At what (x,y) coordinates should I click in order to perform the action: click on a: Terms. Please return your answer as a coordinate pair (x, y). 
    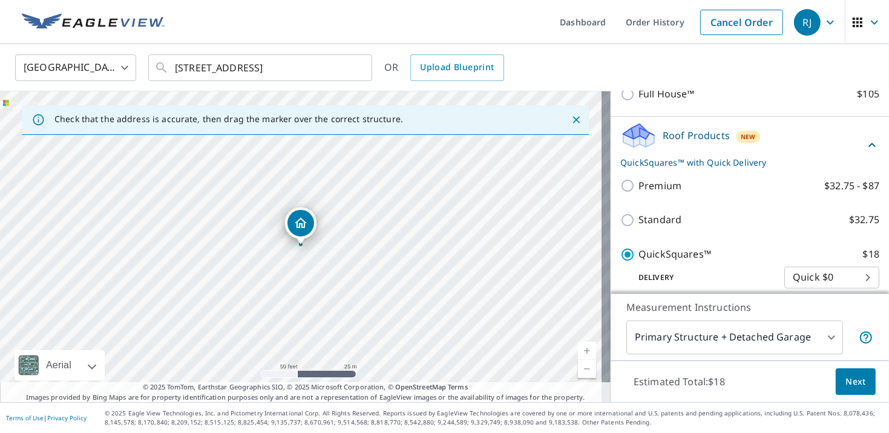
    Looking at the image, I should click on (458, 387).